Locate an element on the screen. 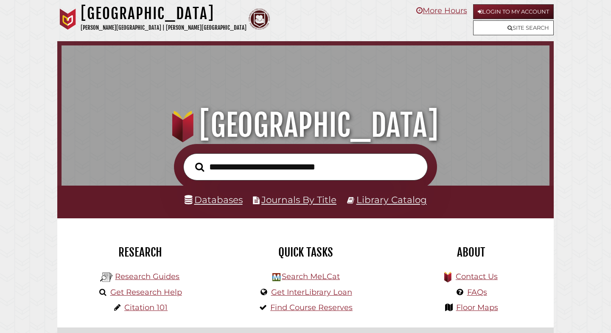 The height and width of the screenshot is (333, 611). a: Journals By Title is located at coordinates (299, 199).